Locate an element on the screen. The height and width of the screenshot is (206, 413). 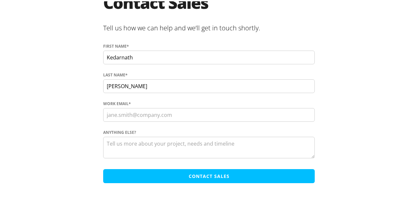
input: jane.smith@company.com is located at coordinates (209, 114).